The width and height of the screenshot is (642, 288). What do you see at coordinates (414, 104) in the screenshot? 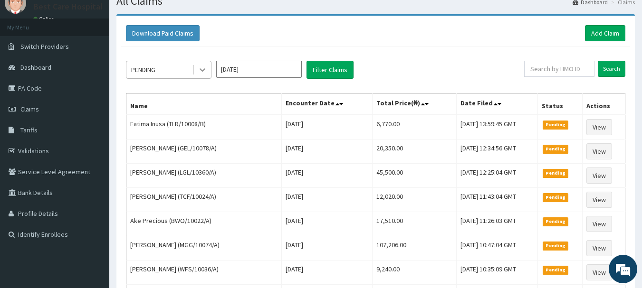
I see `th: Total Price(₦)` at bounding box center [414, 104].